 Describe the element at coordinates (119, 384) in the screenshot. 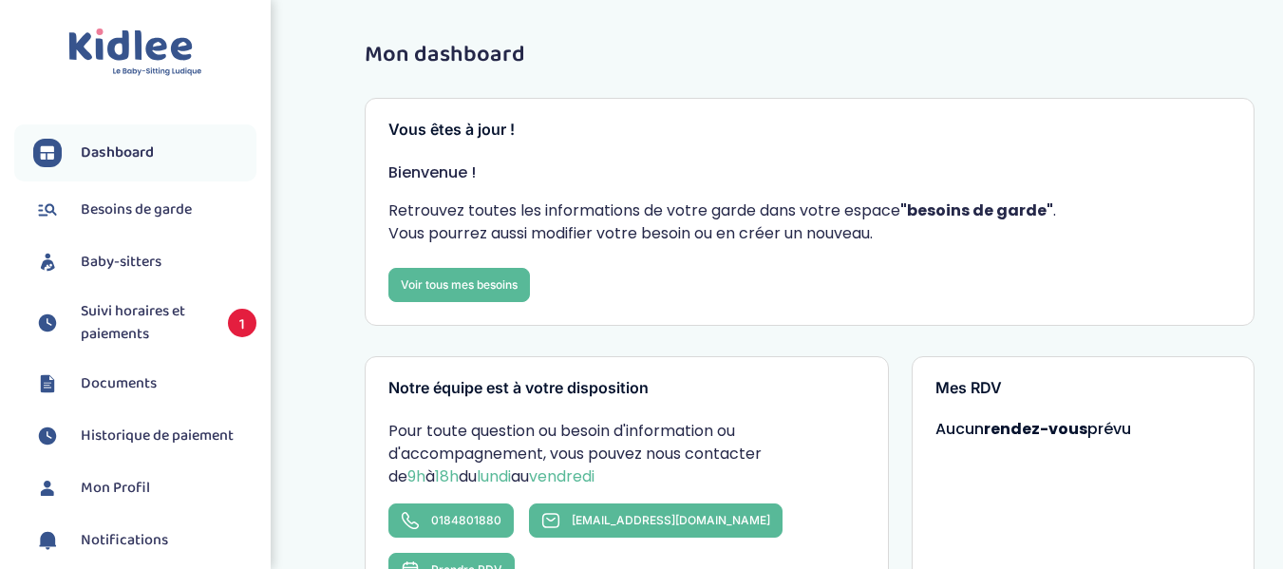

I see `span: Documents` at that location.